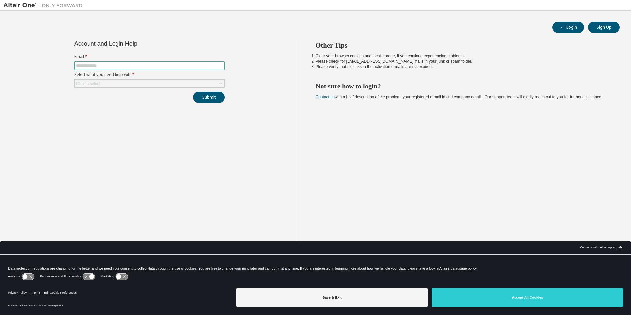 Image resolution: width=631 pixels, height=315 pixels. I want to click on h2: Other Tips, so click(462, 45).